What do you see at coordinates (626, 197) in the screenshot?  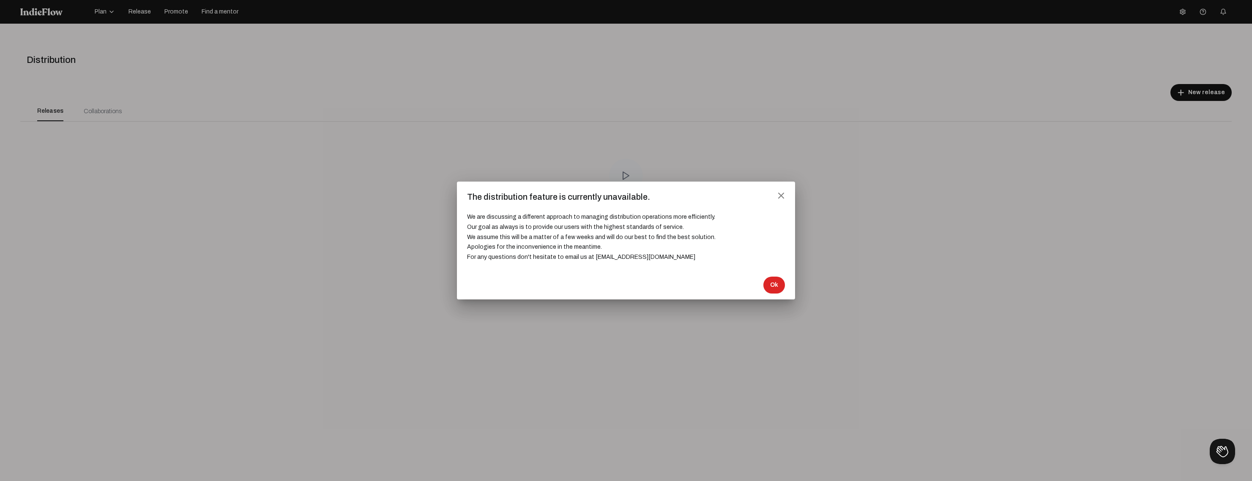 I see `h2: The distribution feature is currently unavailable.` at bounding box center [626, 197].